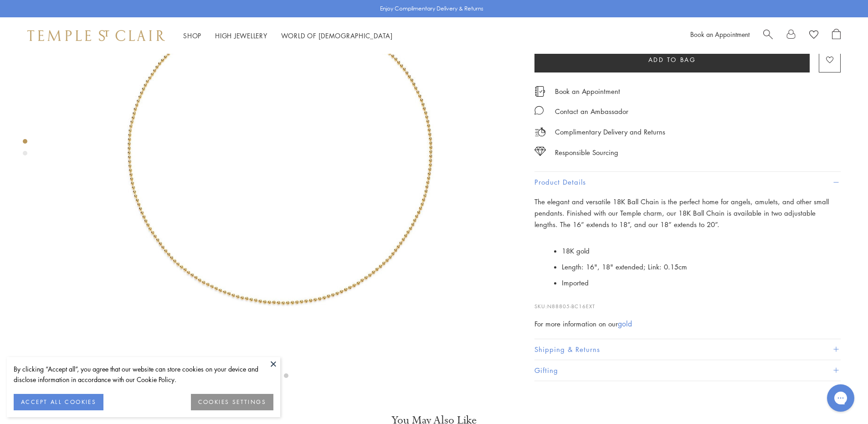  What do you see at coordinates (687, 349) in the screenshot?
I see `button: Shipping & Returns` at bounding box center [687, 349].